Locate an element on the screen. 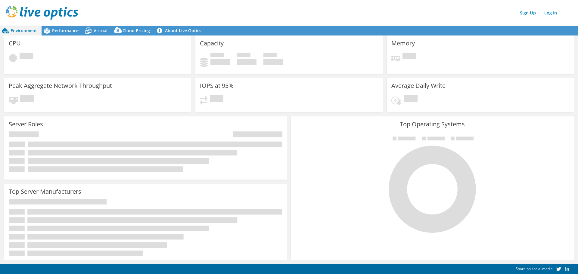 The image size is (578, 274). h3: Capacity is located at coordinates (211, 43).